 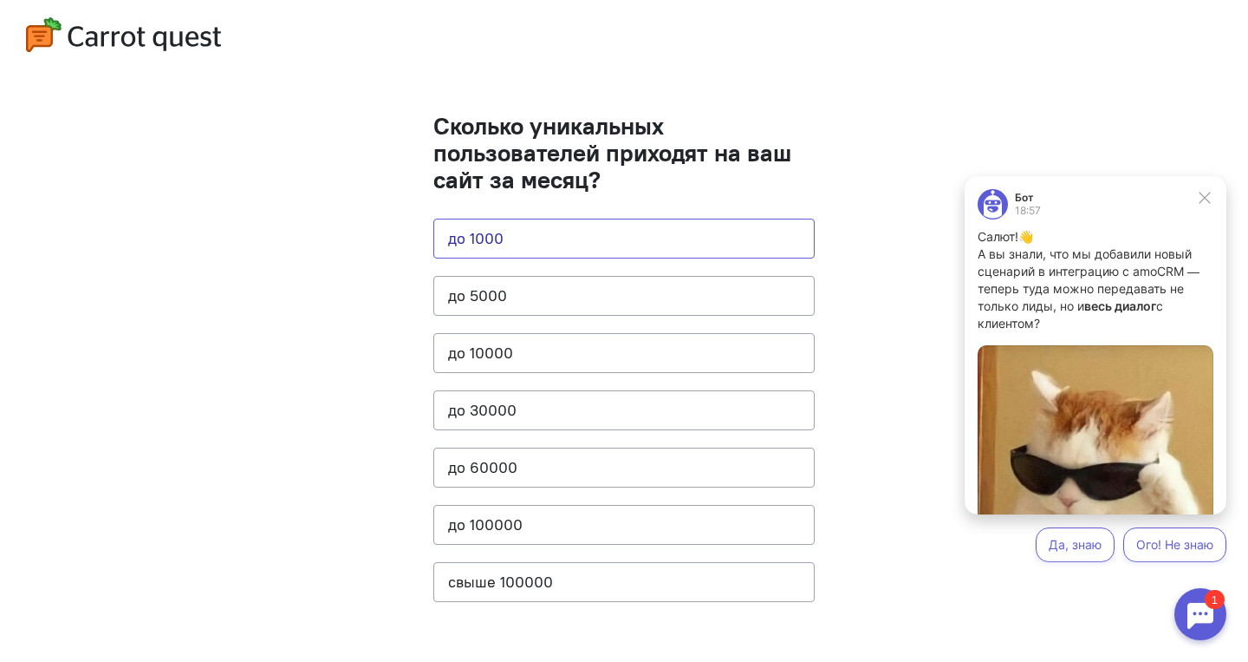 What do you see at coordinates (624, 410) in the screenshot?
I see `button: до 30000` at bounding box center [624, 410].